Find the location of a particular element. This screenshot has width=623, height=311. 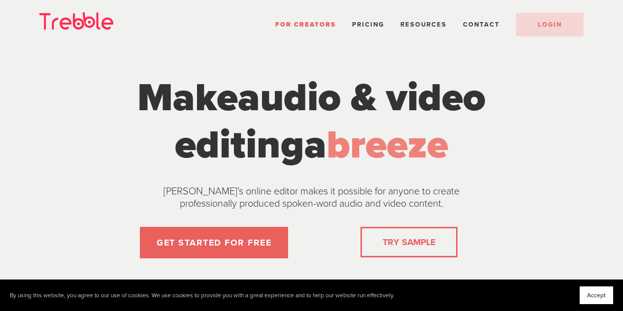

a: LOGIN is located at coordinates (550, 25).